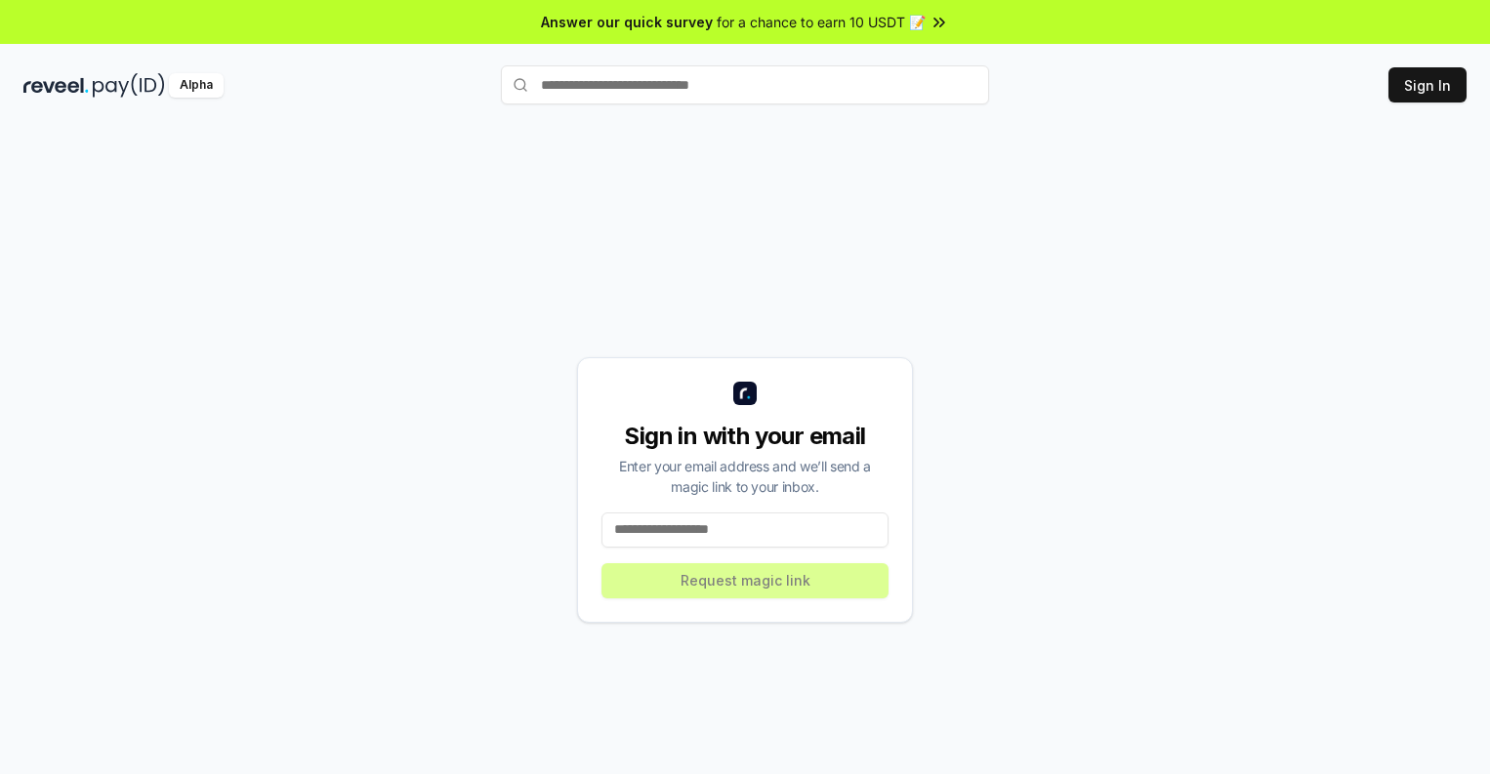 Image resolution: width=1490 pixels, height=774 pixels. What do you see at coordinates (129, 85) in the screenshot?
I see `img: pay_id` at bounding box center [129, 85].